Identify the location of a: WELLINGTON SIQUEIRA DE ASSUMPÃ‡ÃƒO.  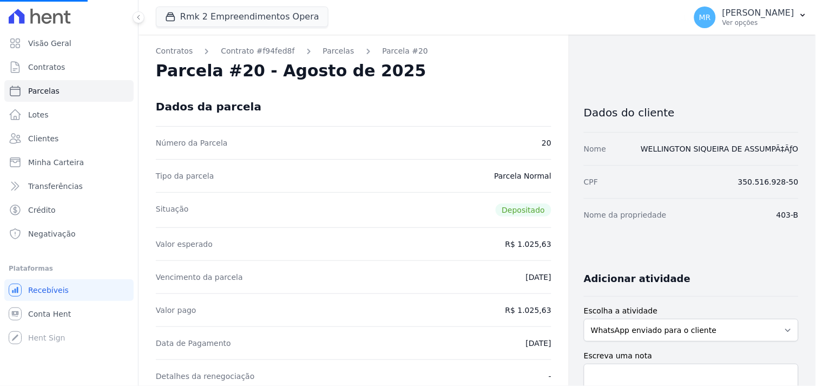
(720, 149).